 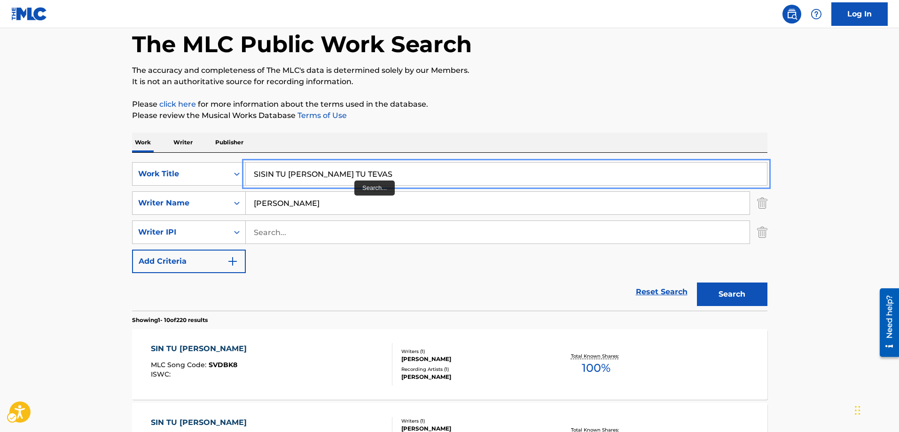 What do you see at coordinates (596, 368) in the screenshot?
I see `span: 100 %` at bounding box center [596, 368].